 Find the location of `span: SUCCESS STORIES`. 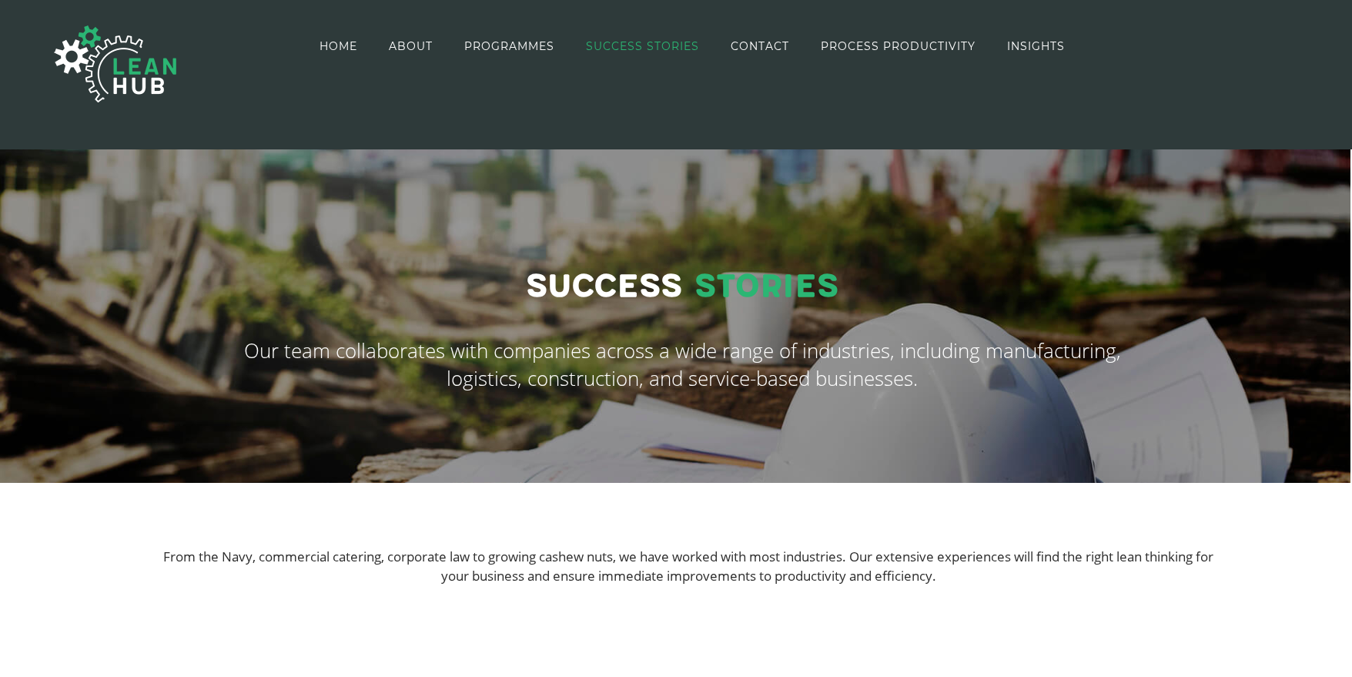

span: SUCCESS STORIES is located at coordinates (642, 46).